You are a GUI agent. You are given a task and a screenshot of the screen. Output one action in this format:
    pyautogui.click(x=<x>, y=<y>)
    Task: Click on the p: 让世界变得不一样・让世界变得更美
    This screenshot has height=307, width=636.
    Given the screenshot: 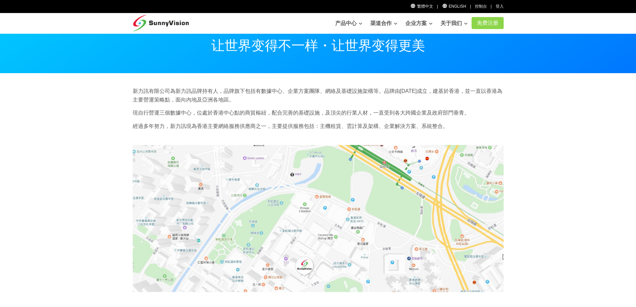 What is the action you would take?
    pyautogui.click(x=318, y=45)
    